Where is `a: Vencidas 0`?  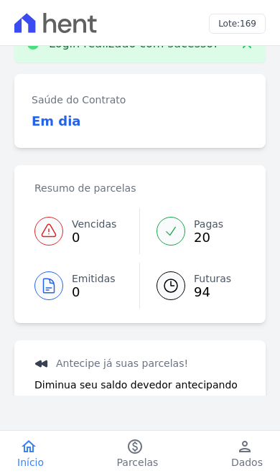 a: Vencidas 0 is located at coordinates (87, 231).